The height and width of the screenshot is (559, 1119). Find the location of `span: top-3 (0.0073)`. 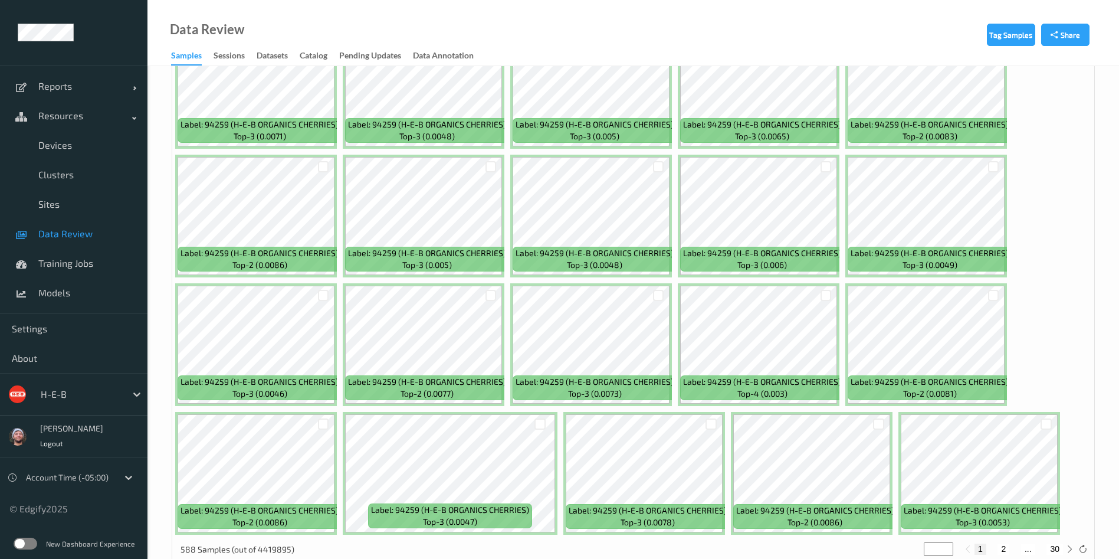

span: top-3 (0.0073) is located at coordinates (595, 394).